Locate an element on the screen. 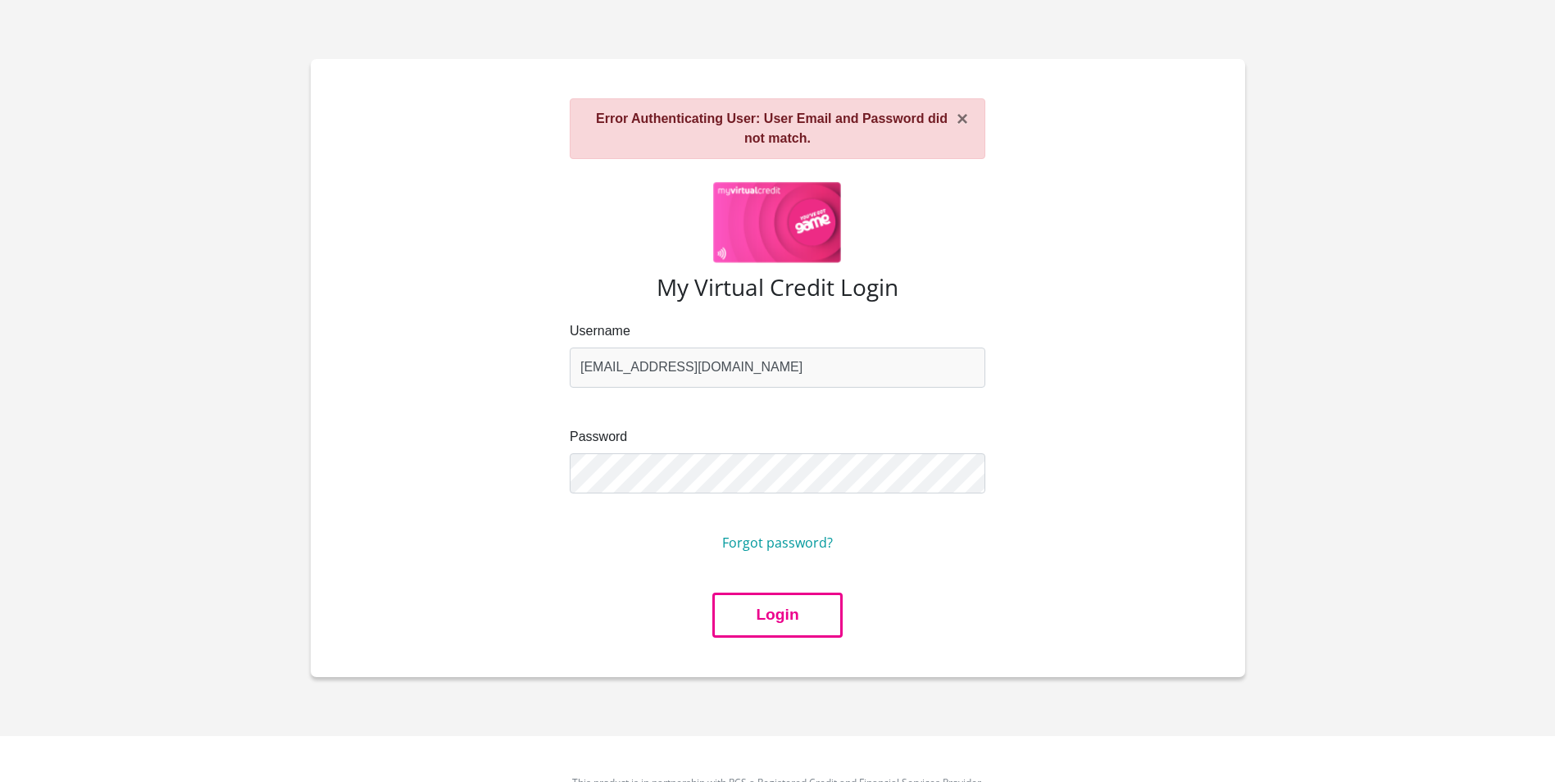 The height and width of the screenshot is (782, 1555). h3: My Virtual Credit Login is located at coordinates (778, 288).